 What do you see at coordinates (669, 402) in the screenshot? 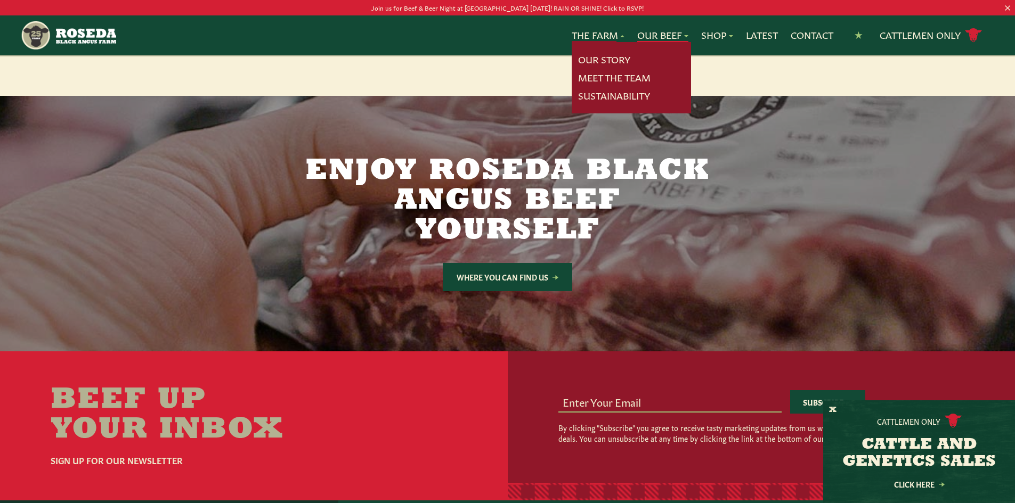
I see `input: Enter Your Email` at bounding box center [669, 402].